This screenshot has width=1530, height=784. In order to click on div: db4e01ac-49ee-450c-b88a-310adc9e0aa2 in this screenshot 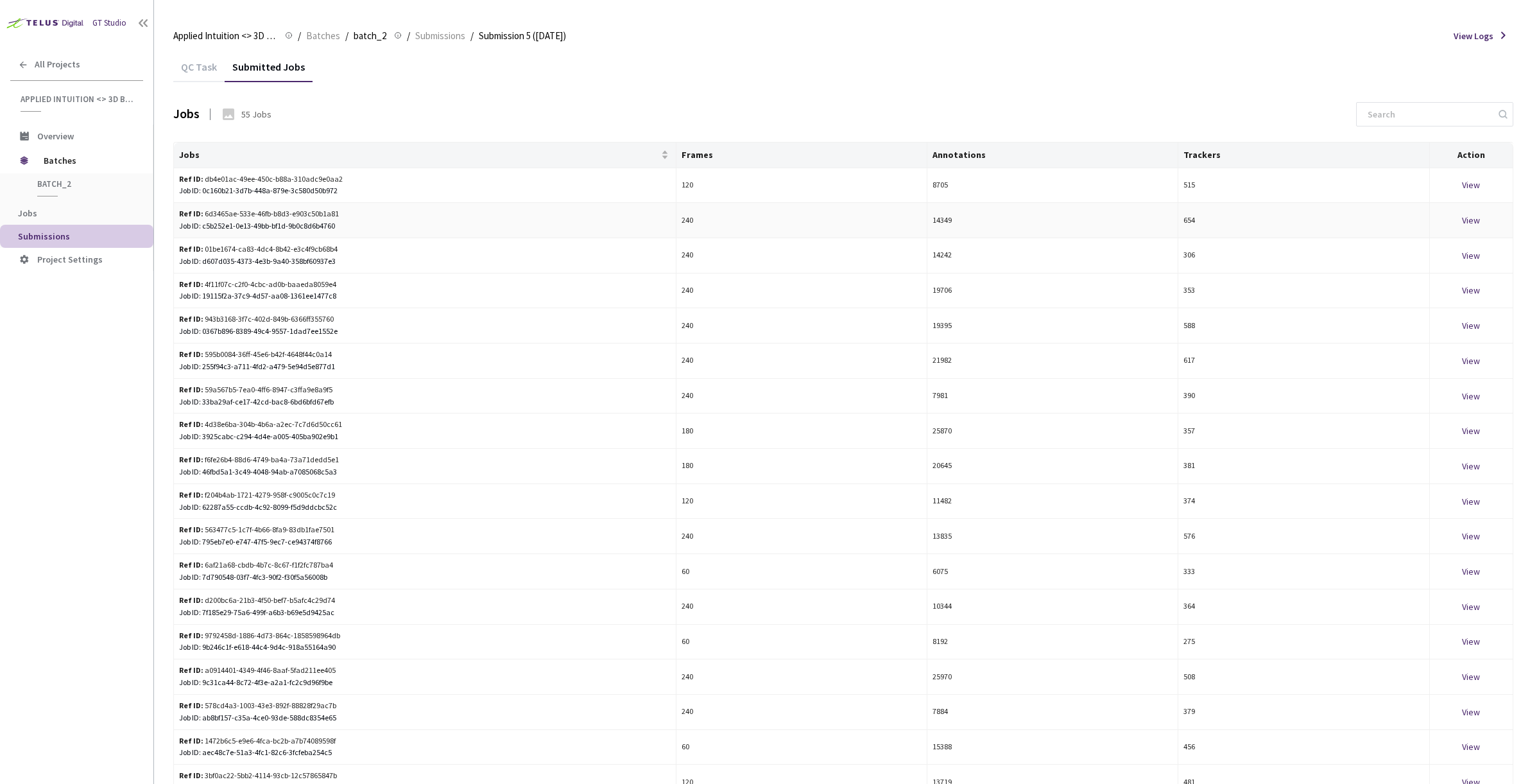, I will do `click(290, 179)`.